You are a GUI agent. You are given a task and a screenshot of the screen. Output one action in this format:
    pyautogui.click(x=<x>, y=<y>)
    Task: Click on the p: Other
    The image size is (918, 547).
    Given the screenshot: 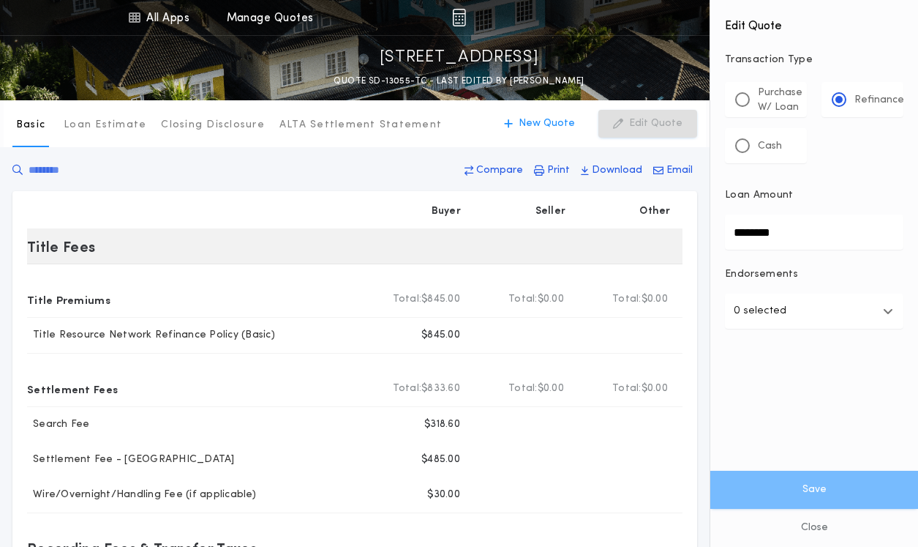 What is the action you would take?
    pyautogui.click(x=656, y=211)
    